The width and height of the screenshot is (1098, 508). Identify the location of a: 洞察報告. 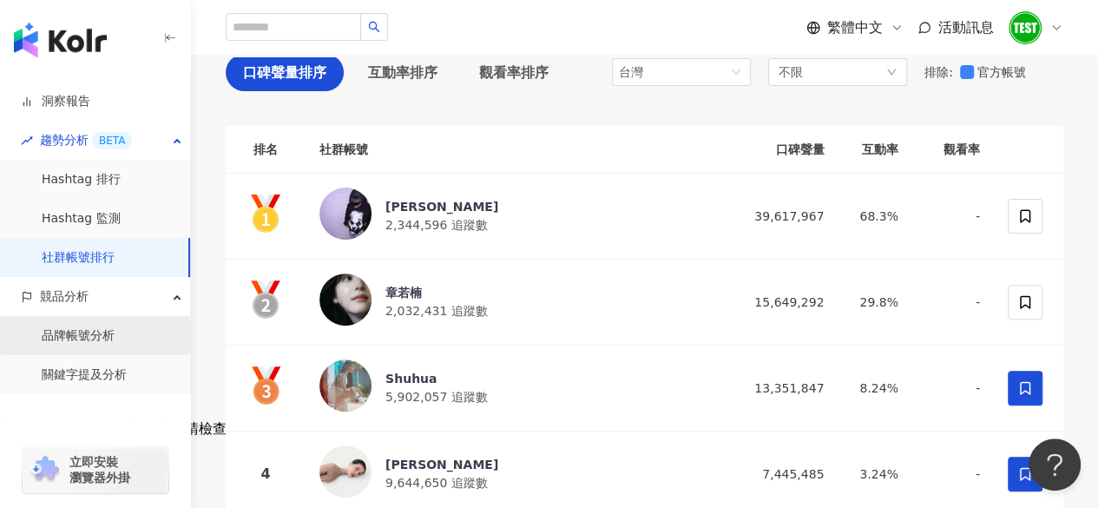
(56, 102).